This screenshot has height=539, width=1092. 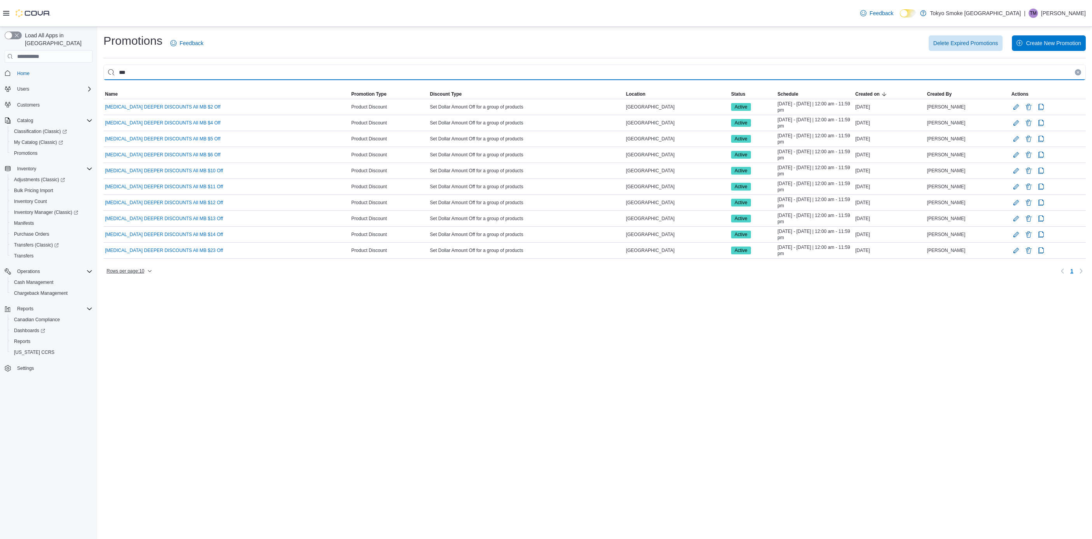 I want to click on span: Feedback, so click(x=882, y=13).